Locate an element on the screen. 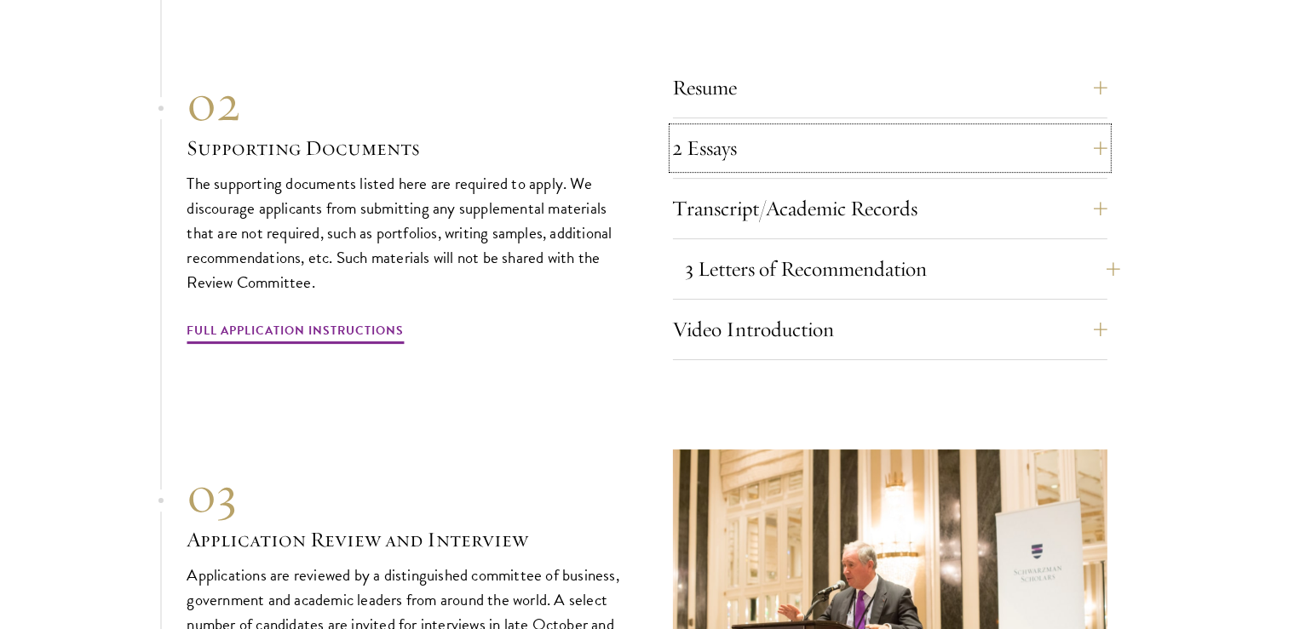 The image size is (1294, 629). div: 03 is located at coordinates (405, 495).